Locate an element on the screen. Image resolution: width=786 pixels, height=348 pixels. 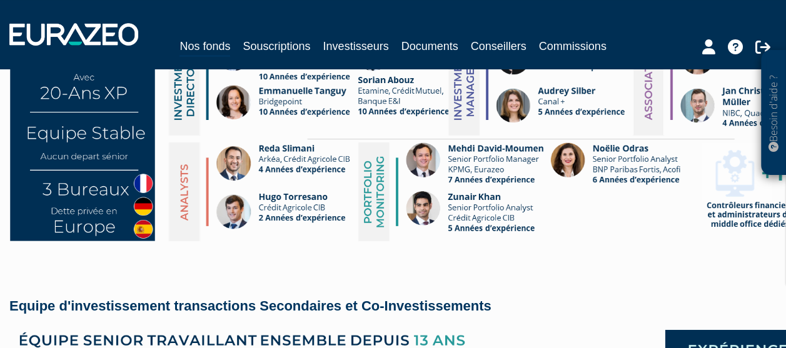
a: Documents is located at coordinates (430, 46).